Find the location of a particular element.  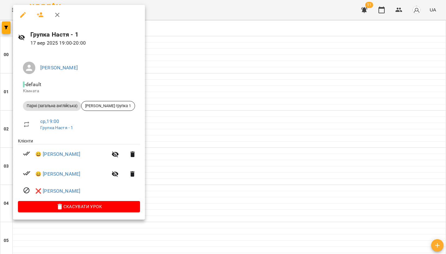

h6: Групка Настя - 1 is located at coordinates (85, 34).